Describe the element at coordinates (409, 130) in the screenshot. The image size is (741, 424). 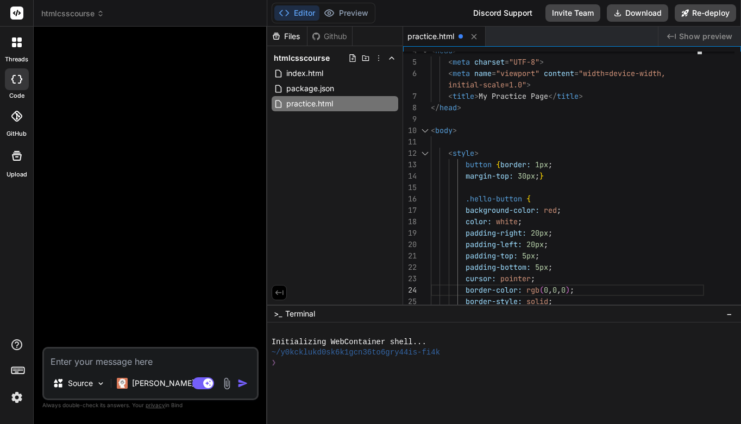
I see `div: 10` at that location.